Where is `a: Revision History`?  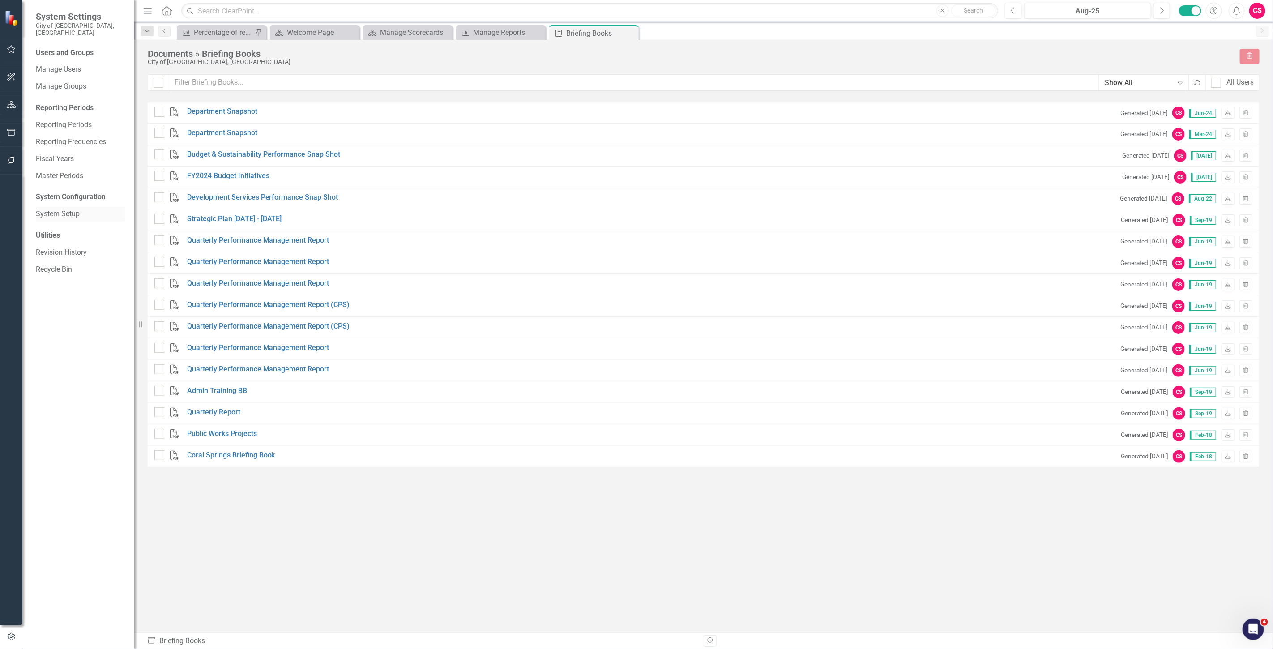
a: Revision History is located at coordinates (81, 252).